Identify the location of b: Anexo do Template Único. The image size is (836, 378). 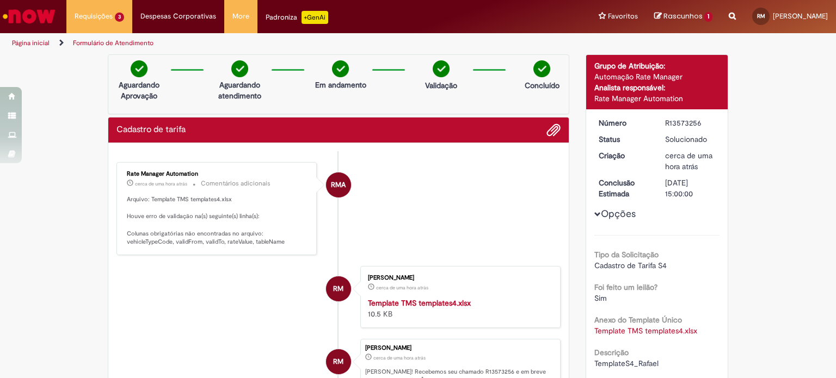
(638, 320).